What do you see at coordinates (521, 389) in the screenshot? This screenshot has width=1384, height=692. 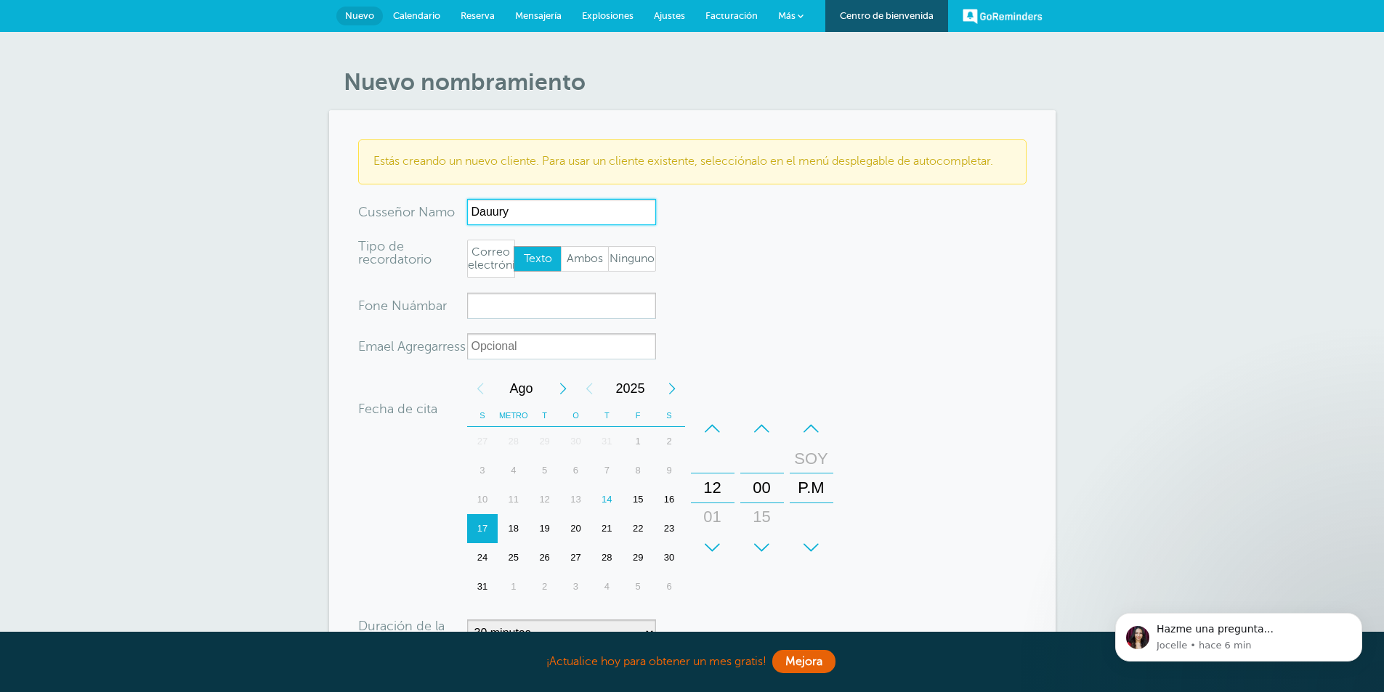 I see `font: Ago` at bounding box center [521, 389].